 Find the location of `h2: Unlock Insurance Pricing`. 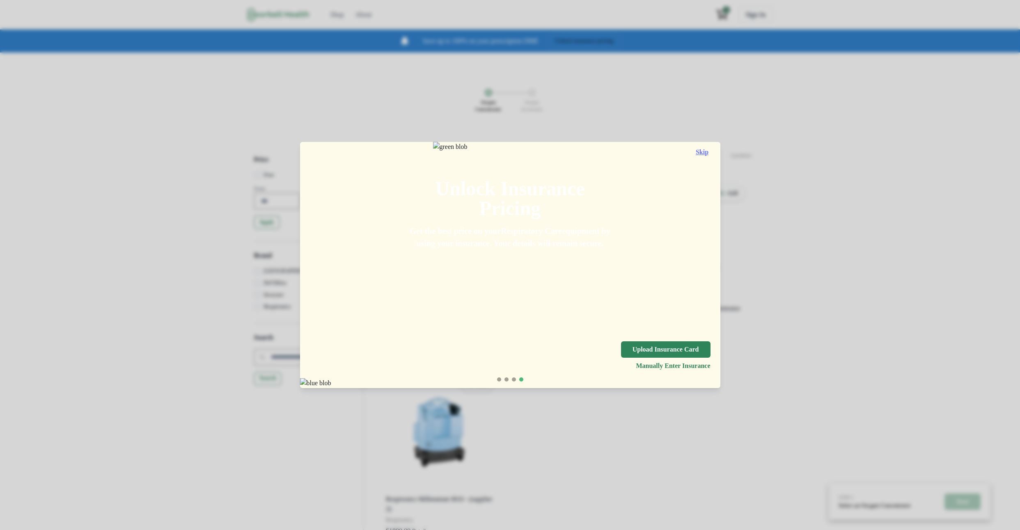

h2: Unlock Insurance Pricing is located at coordinates (510, 189).